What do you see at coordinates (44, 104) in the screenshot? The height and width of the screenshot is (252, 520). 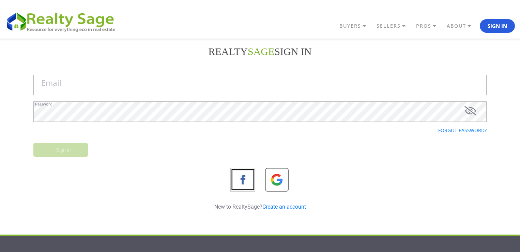 I see `label: Password` at bounding box center [44, 104].